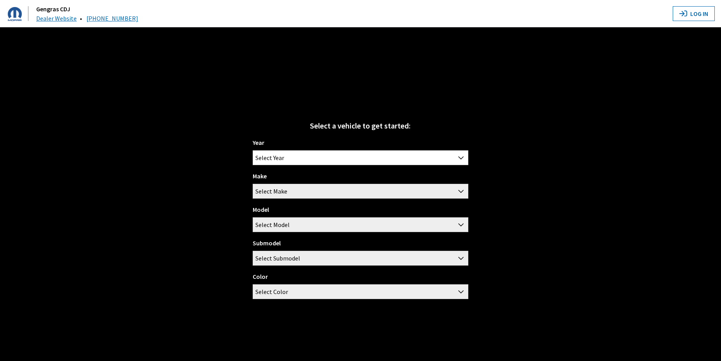 The width and height of the screenshot is (721, 361). Describe the element at coordinates (260, 276) in the screenshot. I see `label: Color` at that location.